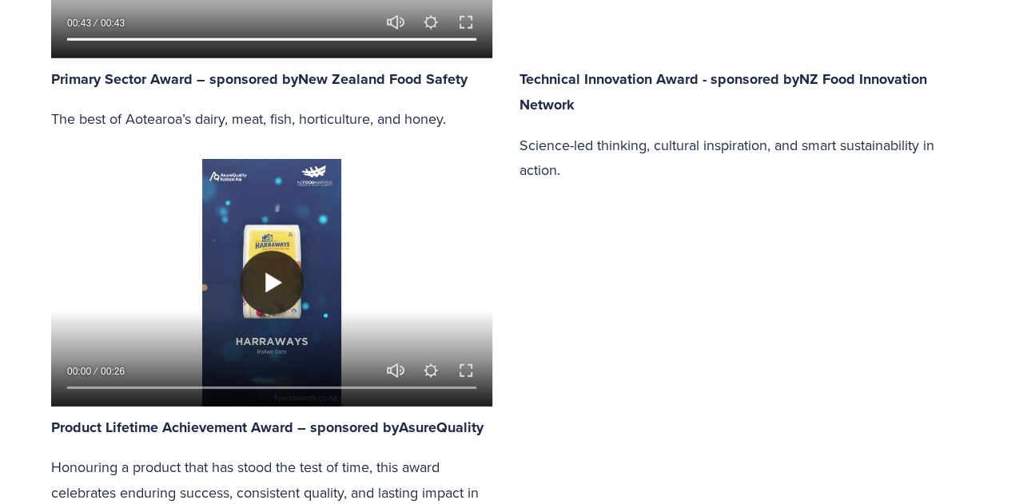 This screenshot has height=504, width=1011. I want to click on strong: Primary Sector Award – sponsored by, so click(174, 79).